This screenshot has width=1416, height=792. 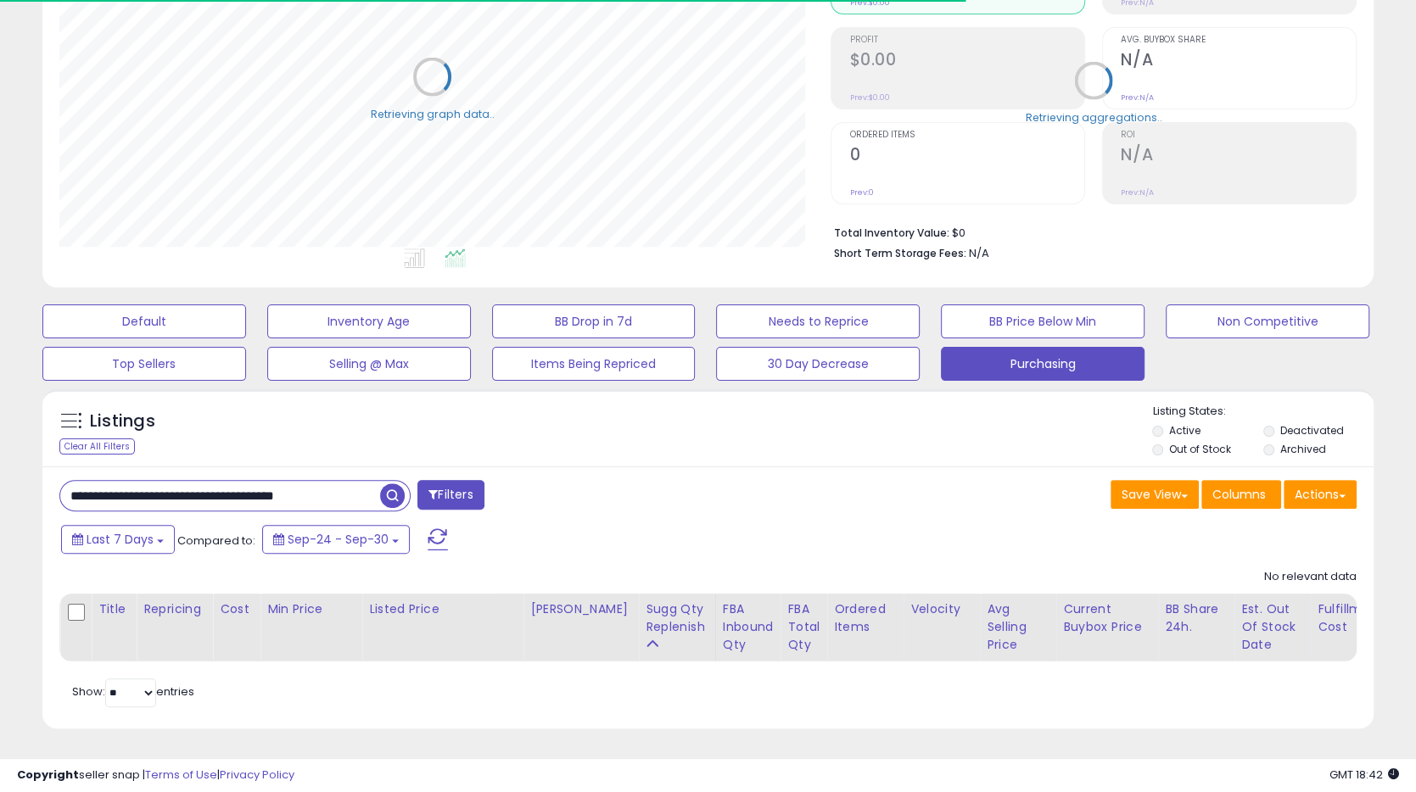 I want to click on span: Columns, so click(x=1239, y=495).